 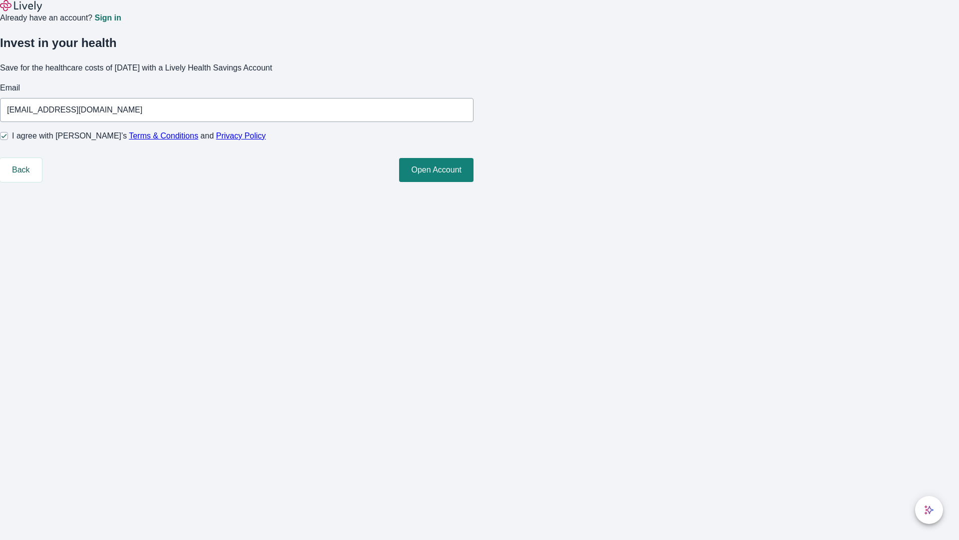 What do you see at coordinates (929, 510) in the screenshot?
I see `svg: Lively AI Assistant` at bounding box center [929, 510].